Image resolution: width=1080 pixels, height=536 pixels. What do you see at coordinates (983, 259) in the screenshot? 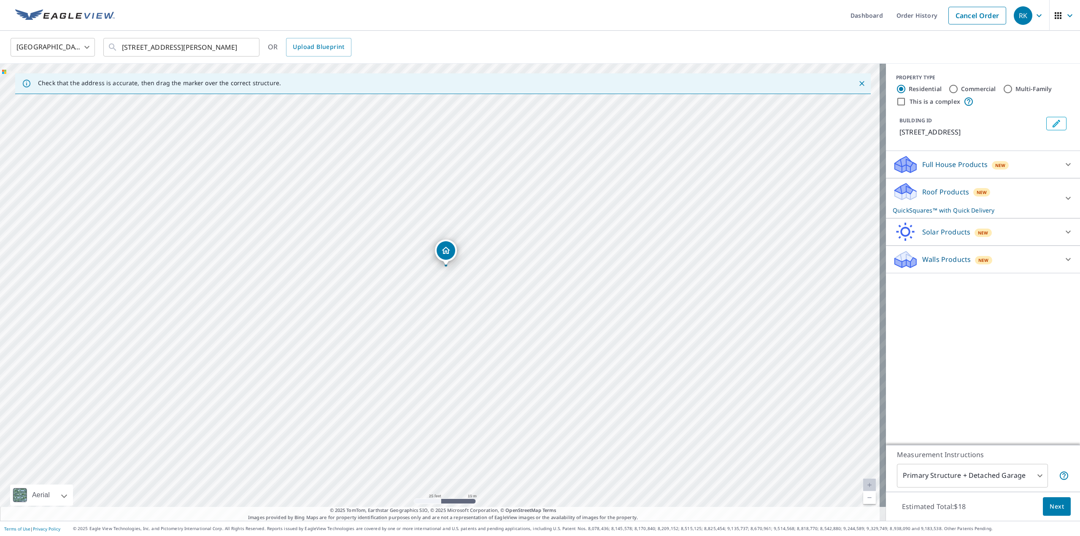
I see `div: Walls ProductsNew` at bounding box center [983, 259].